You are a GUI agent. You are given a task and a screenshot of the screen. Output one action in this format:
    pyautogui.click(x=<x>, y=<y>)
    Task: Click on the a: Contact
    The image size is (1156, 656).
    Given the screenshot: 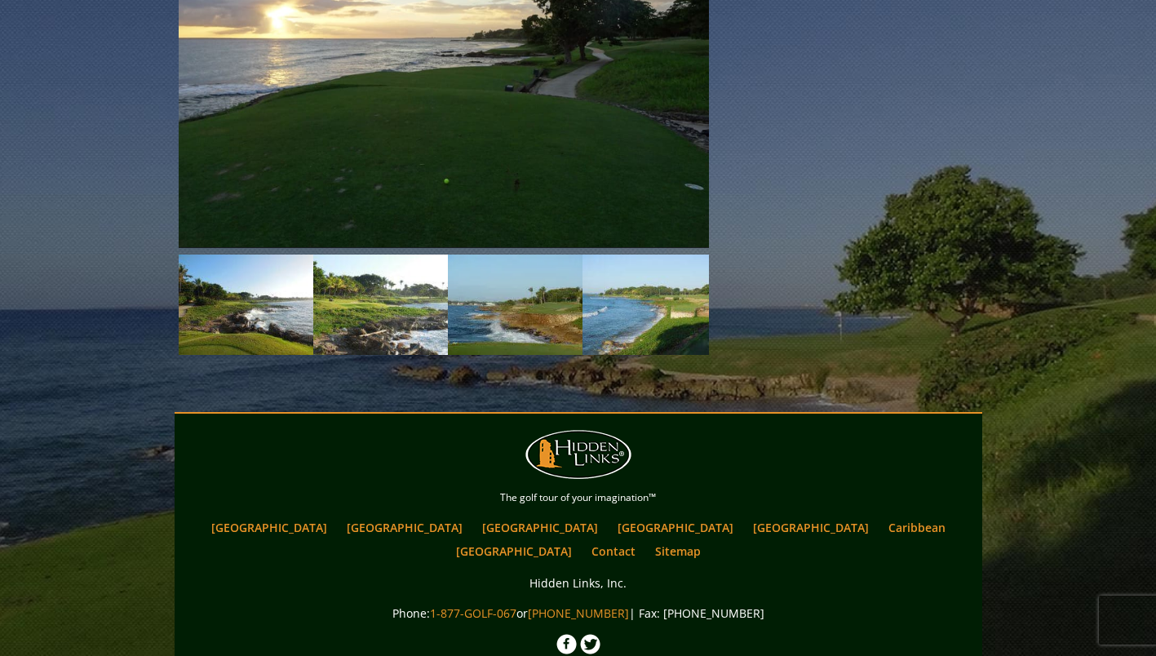 What is the action you would take?
    pyautogui.click(x=614, y=551)
    